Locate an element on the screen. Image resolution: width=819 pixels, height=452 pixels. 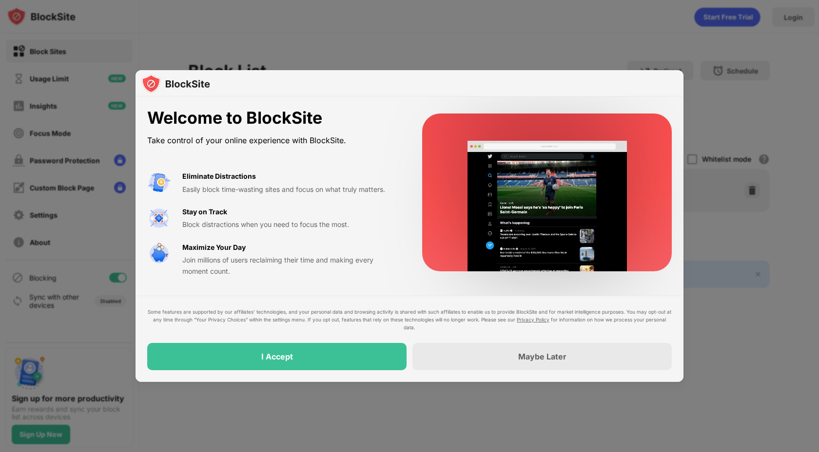
img: value-avoid-distractions.svg is located at coordinates (159, 183).